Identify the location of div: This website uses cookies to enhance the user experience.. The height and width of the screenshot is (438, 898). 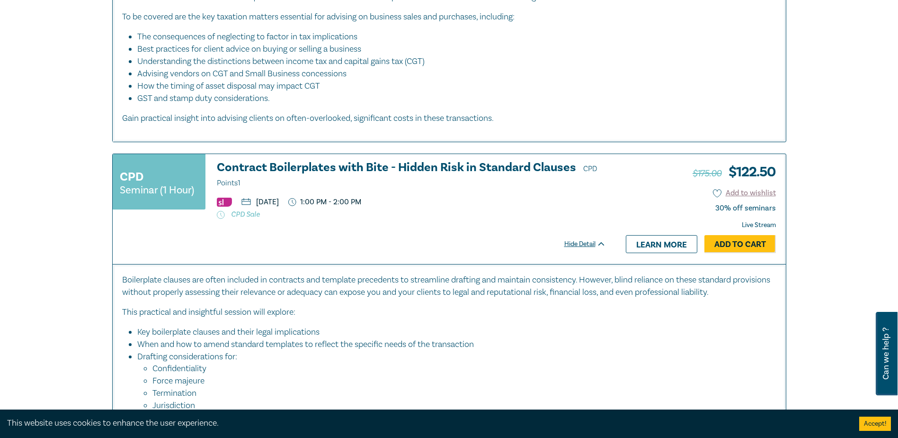
(426, 423).